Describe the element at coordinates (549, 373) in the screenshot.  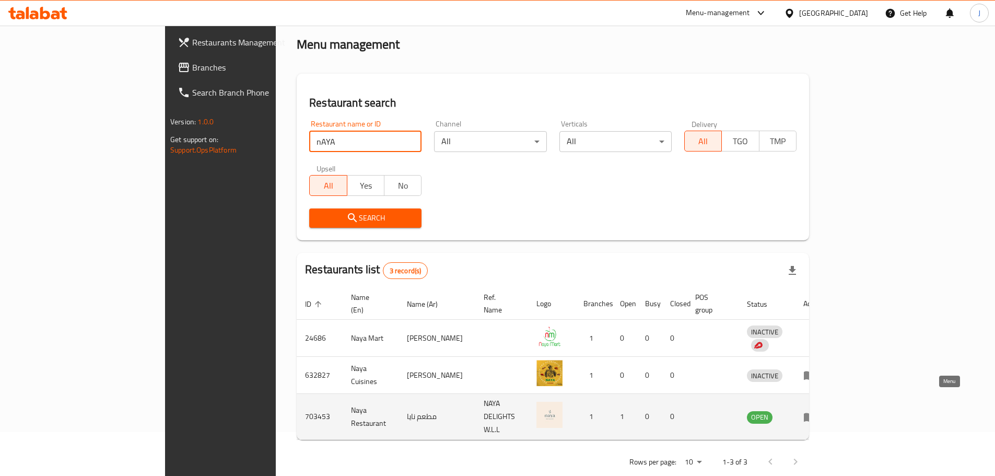
I see `img: Naya Cuisines` at that location.